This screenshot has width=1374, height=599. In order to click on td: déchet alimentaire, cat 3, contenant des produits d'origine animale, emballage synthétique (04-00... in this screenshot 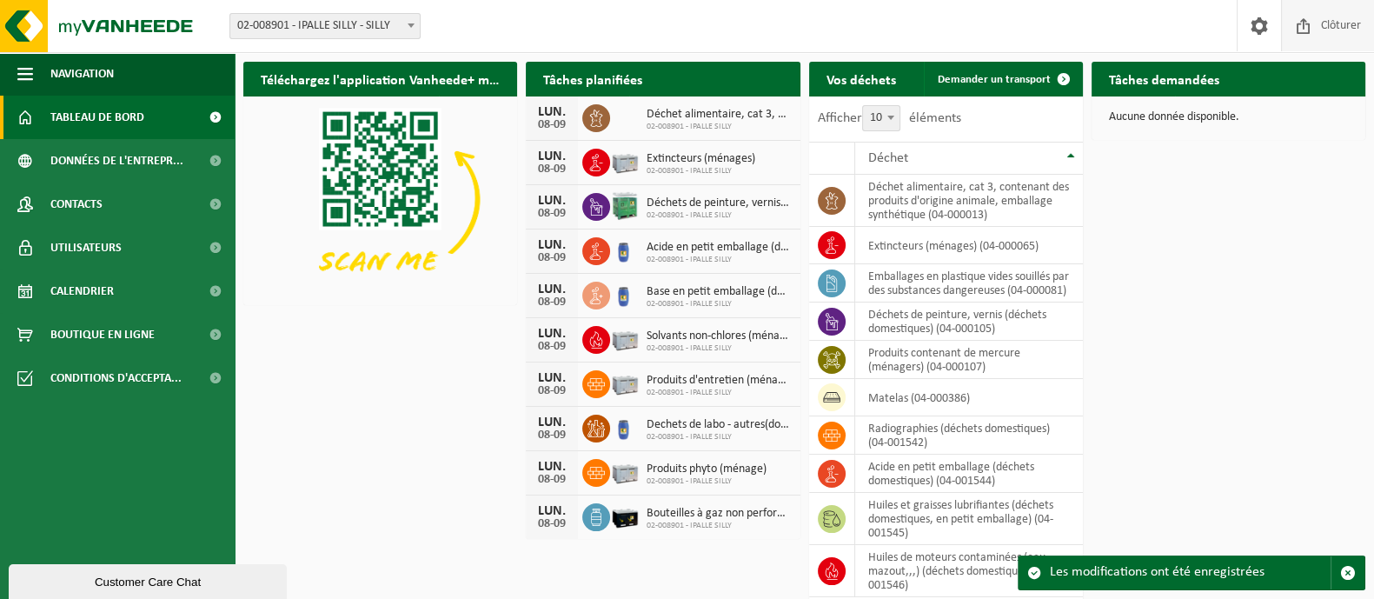, I will do `click(969, 201)`.